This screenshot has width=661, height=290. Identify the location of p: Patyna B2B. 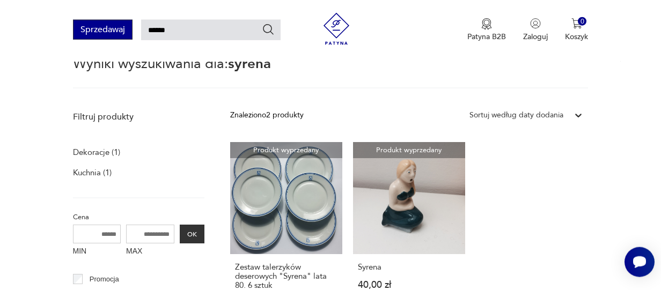
(487, 36).